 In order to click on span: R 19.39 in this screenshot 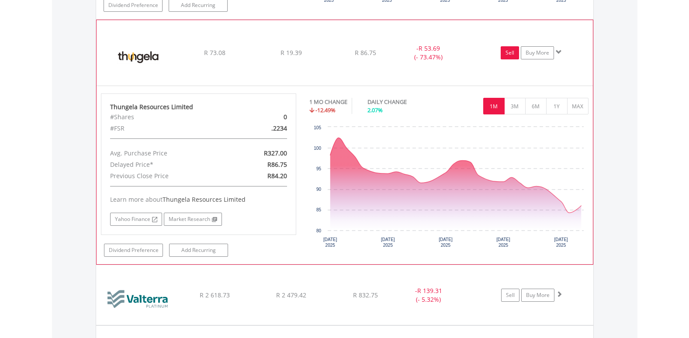, I will do `click(291, 52)`.